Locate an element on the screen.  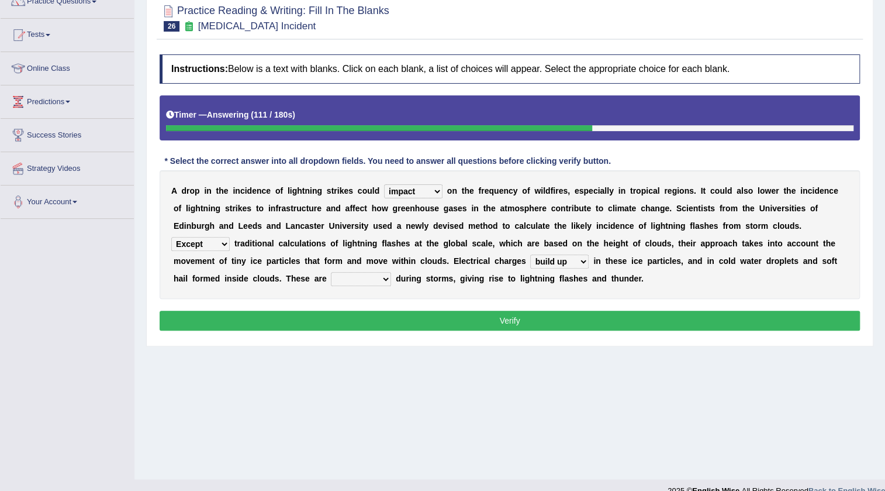
b: g is located at coordinates (193, 208).